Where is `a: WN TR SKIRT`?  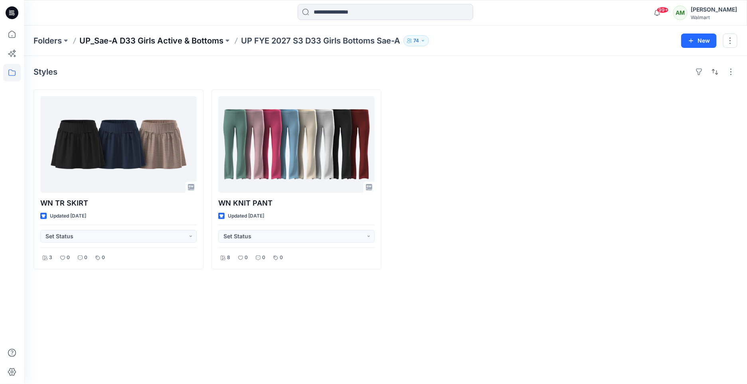 a: WN TR SKIRT is located at coordinates (119, 145).